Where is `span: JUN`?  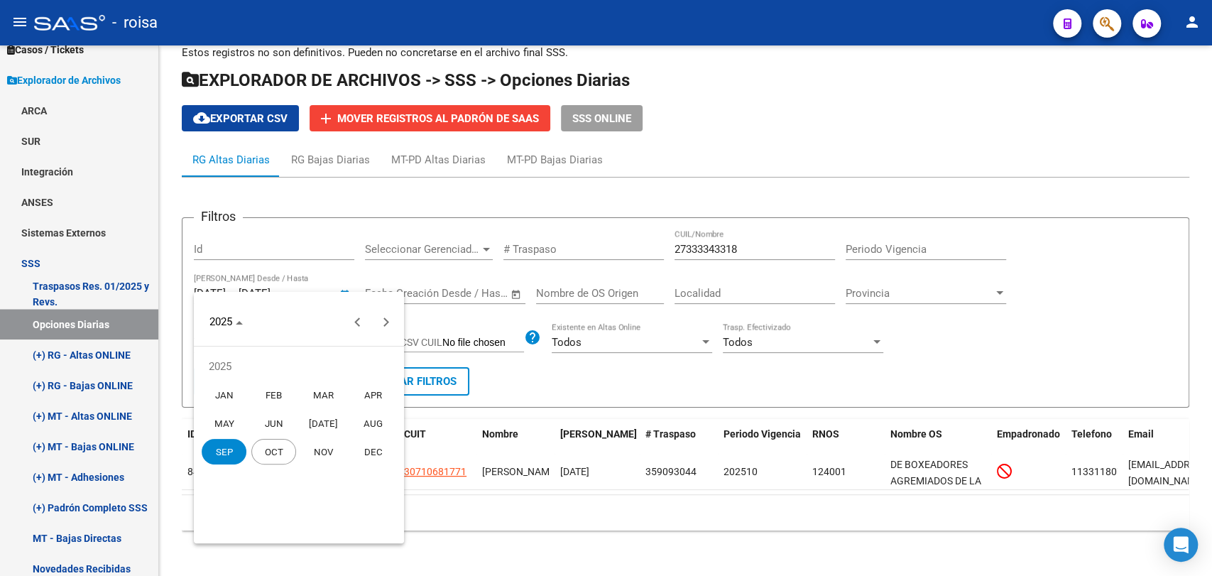
span: JUN is located at coordinates (273, 423).